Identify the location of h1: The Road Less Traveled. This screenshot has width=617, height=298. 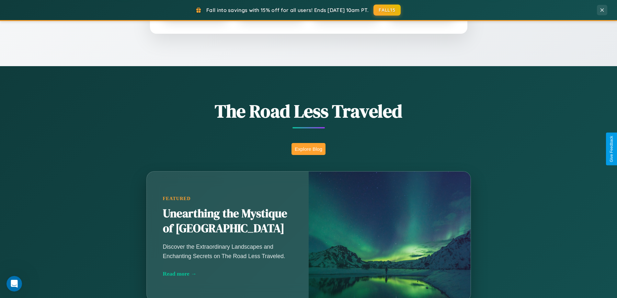
(309, 111).